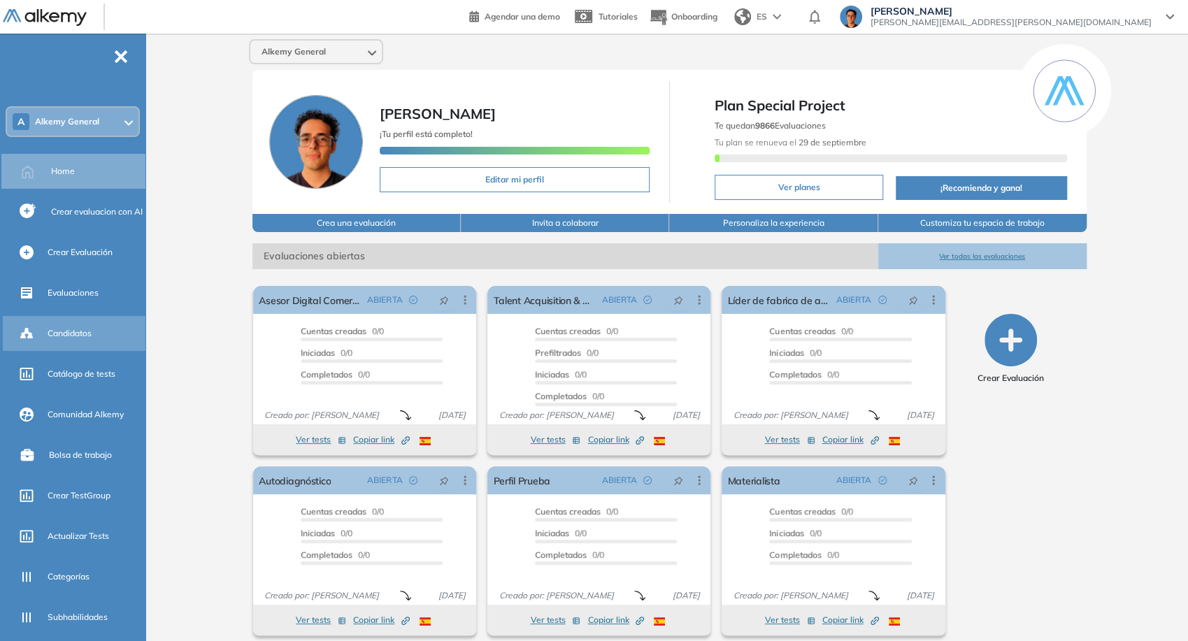 The width and height of the screenshot is (1188, 641). Describe the element at coordinates (73, 293) in the screenshot. I see `span: Evaluaciones` at that location.